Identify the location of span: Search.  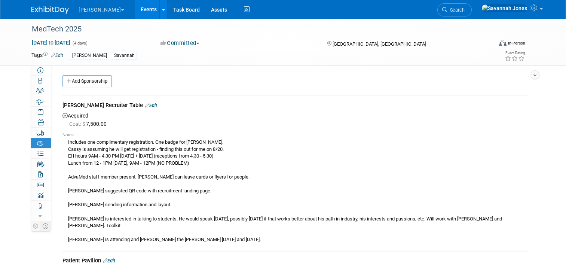
(456, 10).